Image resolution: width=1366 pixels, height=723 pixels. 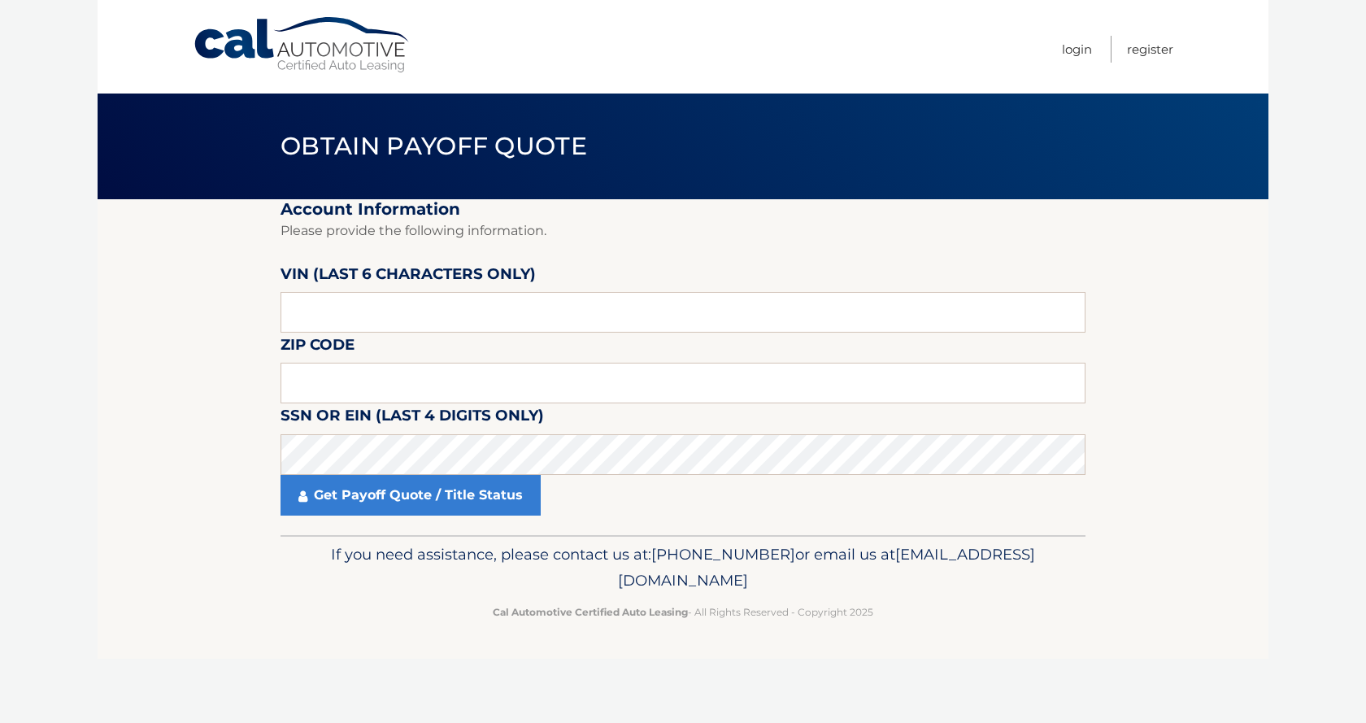 What do you see at coordinates (683, 567) in the screenshot?
I see `p: If you need assistance, please contact us at: or email us at` at bounding box center [683, 567].